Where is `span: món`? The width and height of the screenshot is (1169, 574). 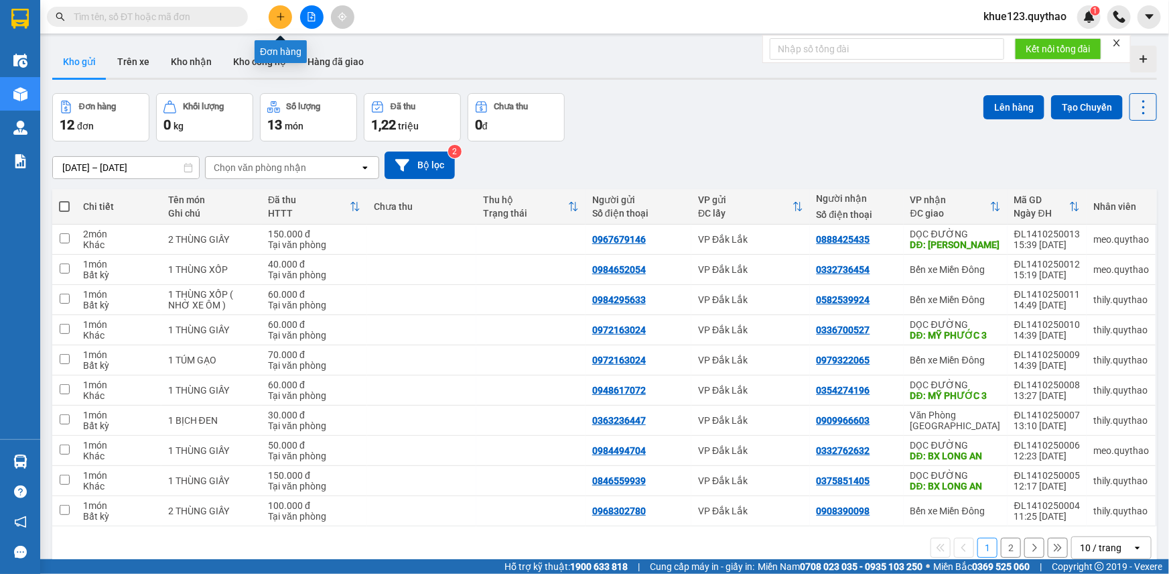 span: món is located at coordinates (294, 126).